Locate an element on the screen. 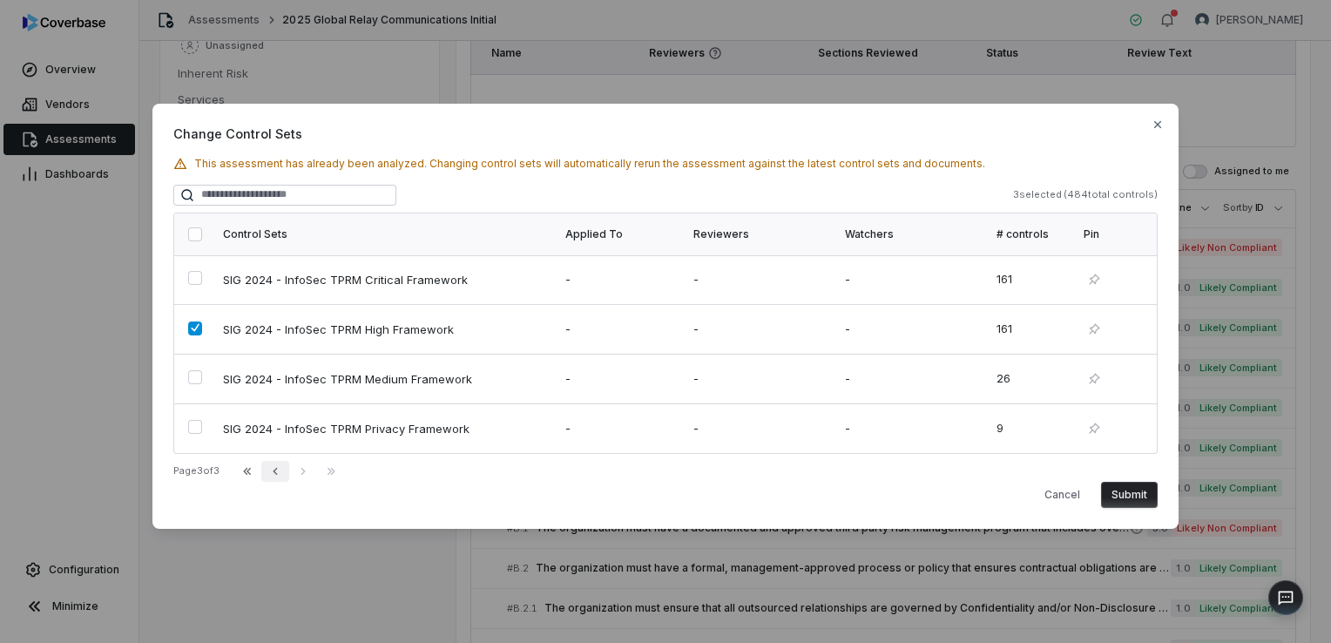  td: 9 is located at coordinates (1029, 428).